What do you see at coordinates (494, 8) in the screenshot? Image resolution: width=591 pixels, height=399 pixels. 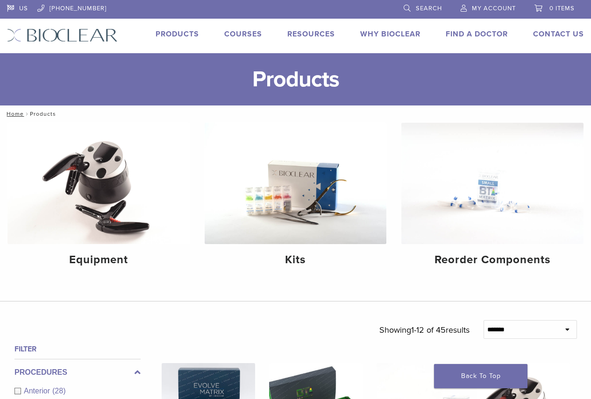 I see `span: My Account` at bounding box center [494, 8].